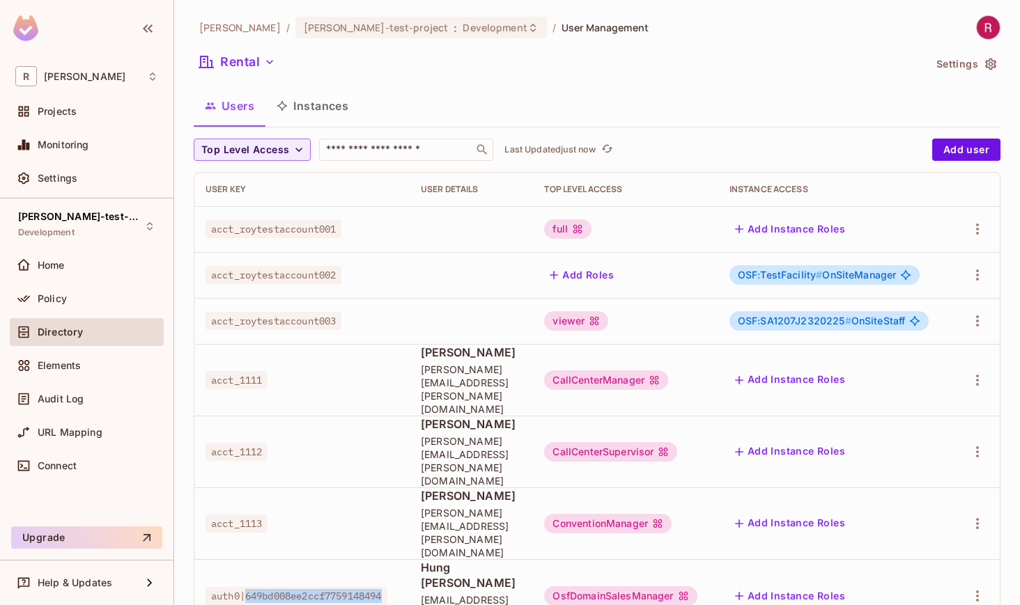  What do you see at coordinates (966, 150) in the screenshot?
I see `button: Add user` at bounding box center [966, 150].